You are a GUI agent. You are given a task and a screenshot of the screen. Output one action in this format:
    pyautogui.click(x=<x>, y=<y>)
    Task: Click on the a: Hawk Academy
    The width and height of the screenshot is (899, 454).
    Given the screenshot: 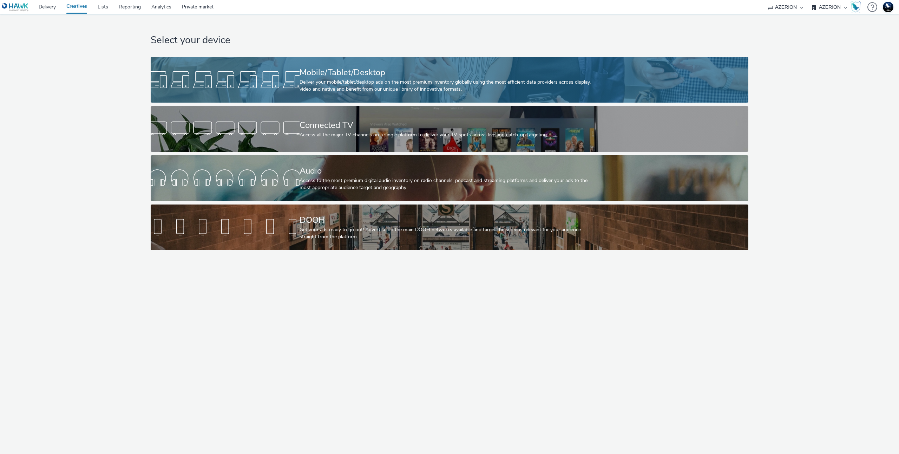 What is the action you would take?
    pyautogui.click(x=857, y=7)
    